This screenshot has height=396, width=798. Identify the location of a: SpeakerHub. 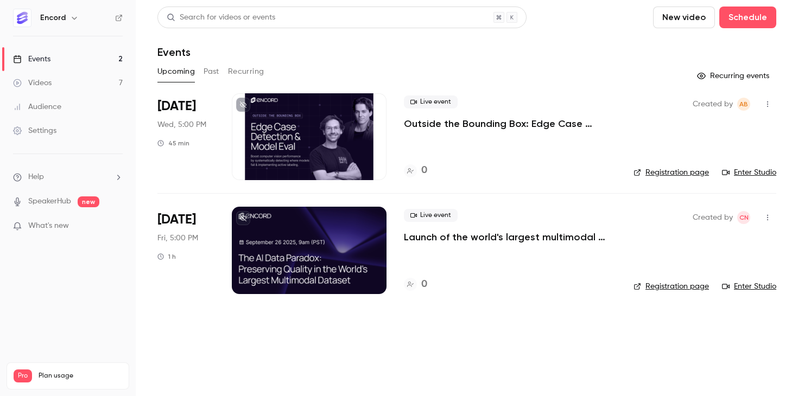
(49, 201).